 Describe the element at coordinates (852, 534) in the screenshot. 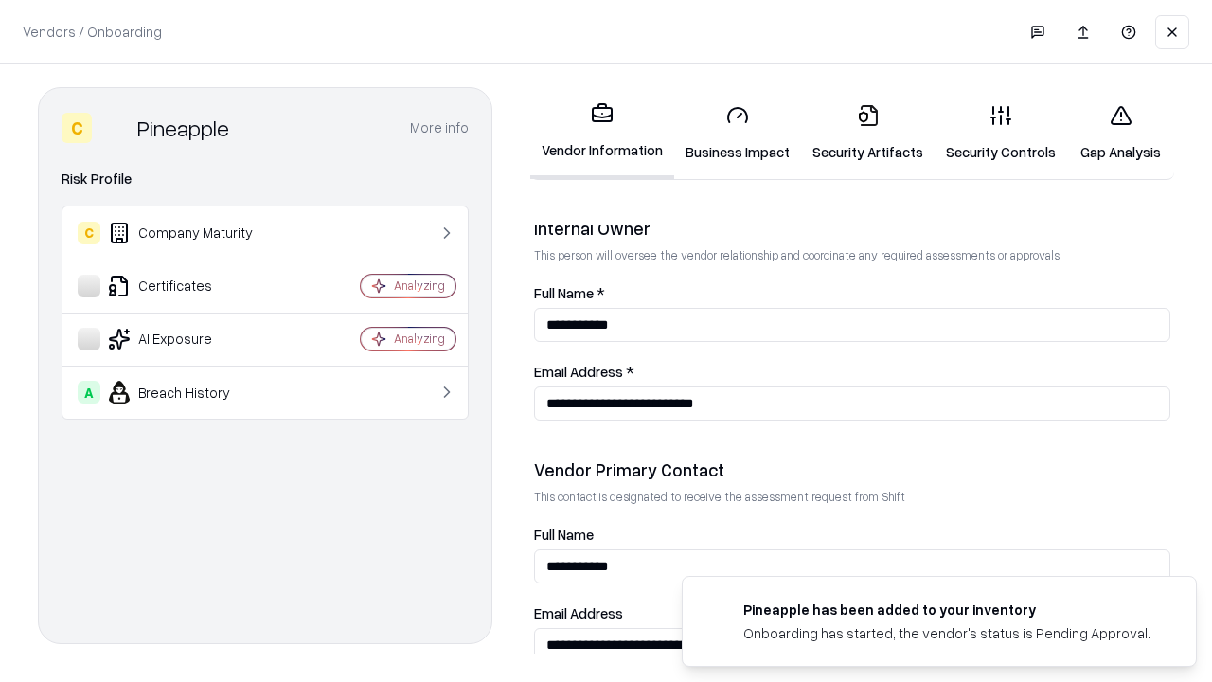

I see `label: Full Name` at that location.